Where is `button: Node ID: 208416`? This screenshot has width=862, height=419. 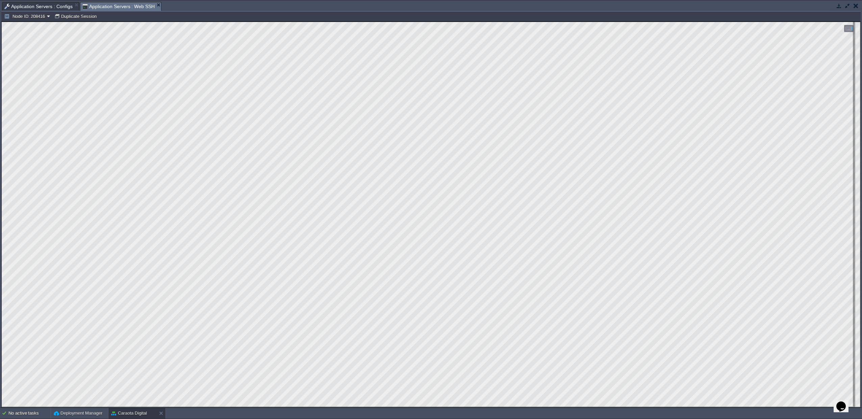 button: Node ID: 208416 is located at coordinates (25, 16).